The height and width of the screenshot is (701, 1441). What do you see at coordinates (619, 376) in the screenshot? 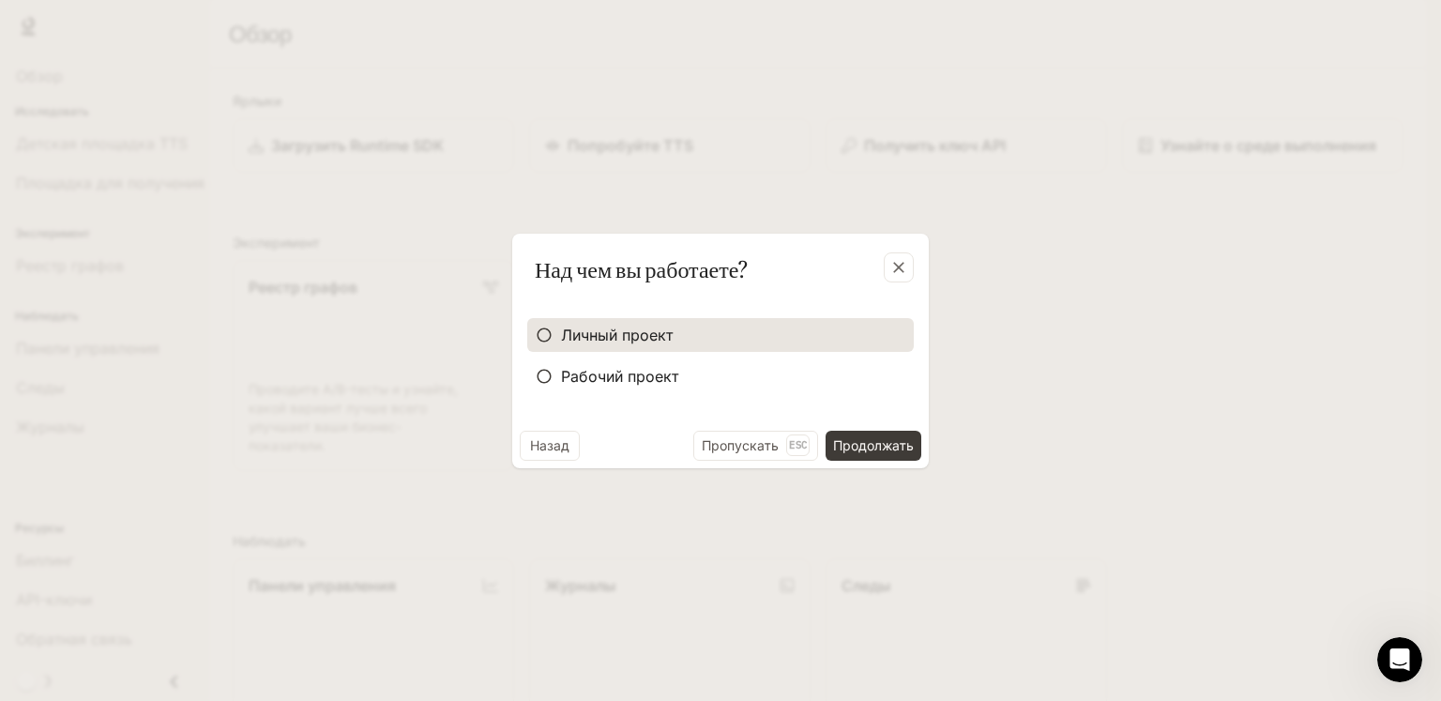
I see `font: Рабочий проект` at bounding box center [619, 376].